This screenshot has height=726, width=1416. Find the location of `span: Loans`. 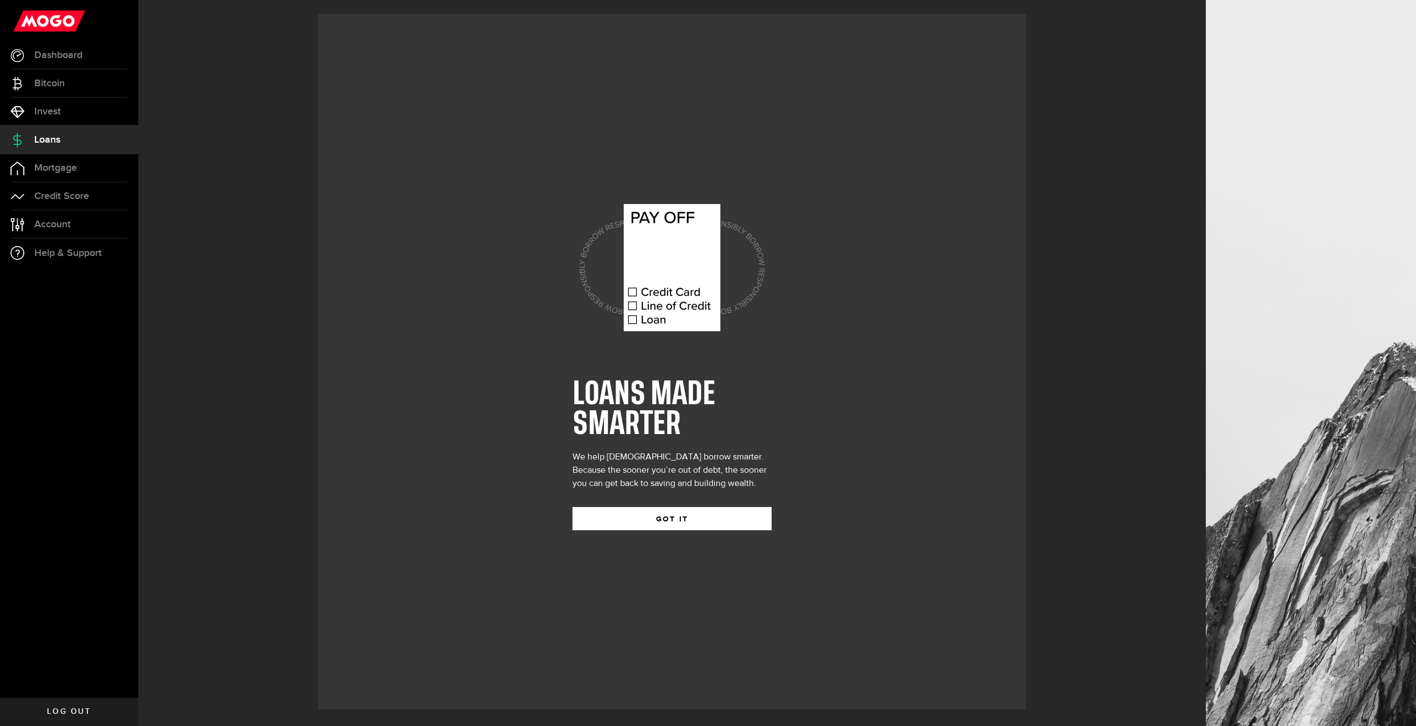

span: Loans is located at coordinates (47, 140).